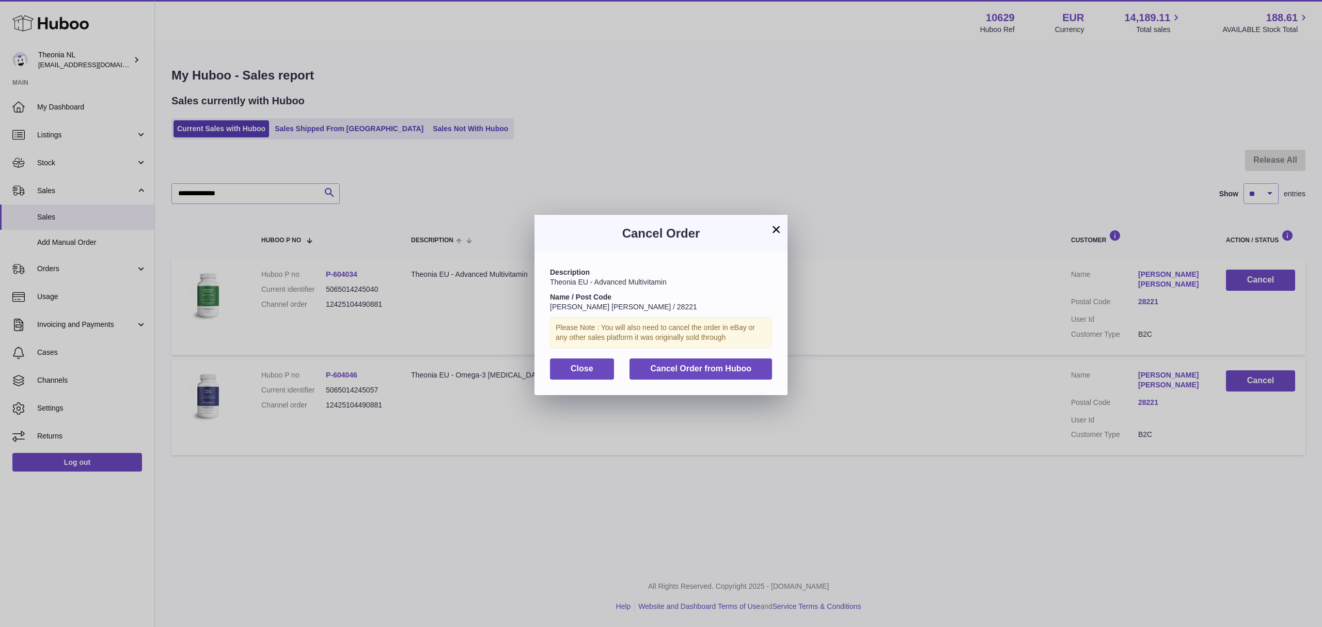 The image size is (1322, 627). I want to click on span: Close, so click(582, 368).